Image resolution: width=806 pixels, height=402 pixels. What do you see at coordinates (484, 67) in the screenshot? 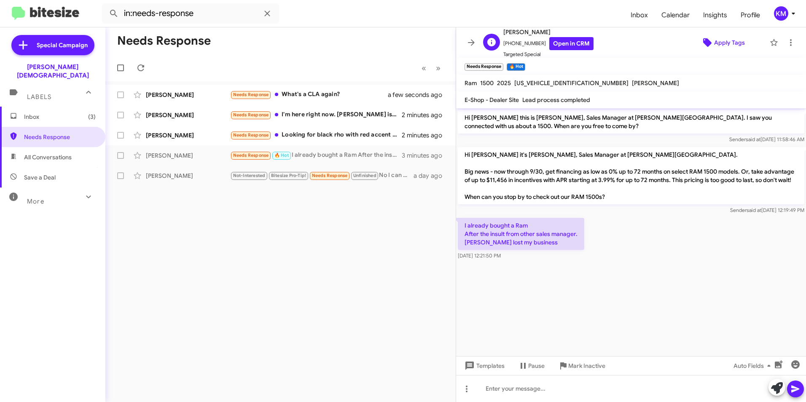
I see `small: Needs Response` at bounding box center [484, 67].